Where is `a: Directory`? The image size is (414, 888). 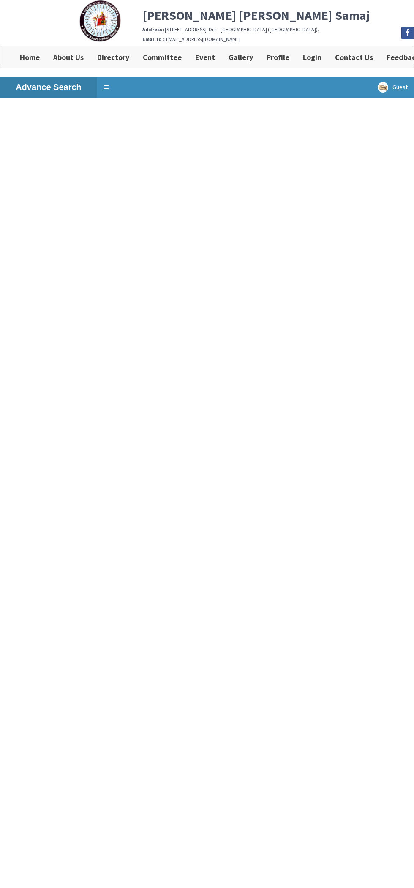 a: Directory is located at coordinates (113, 57).